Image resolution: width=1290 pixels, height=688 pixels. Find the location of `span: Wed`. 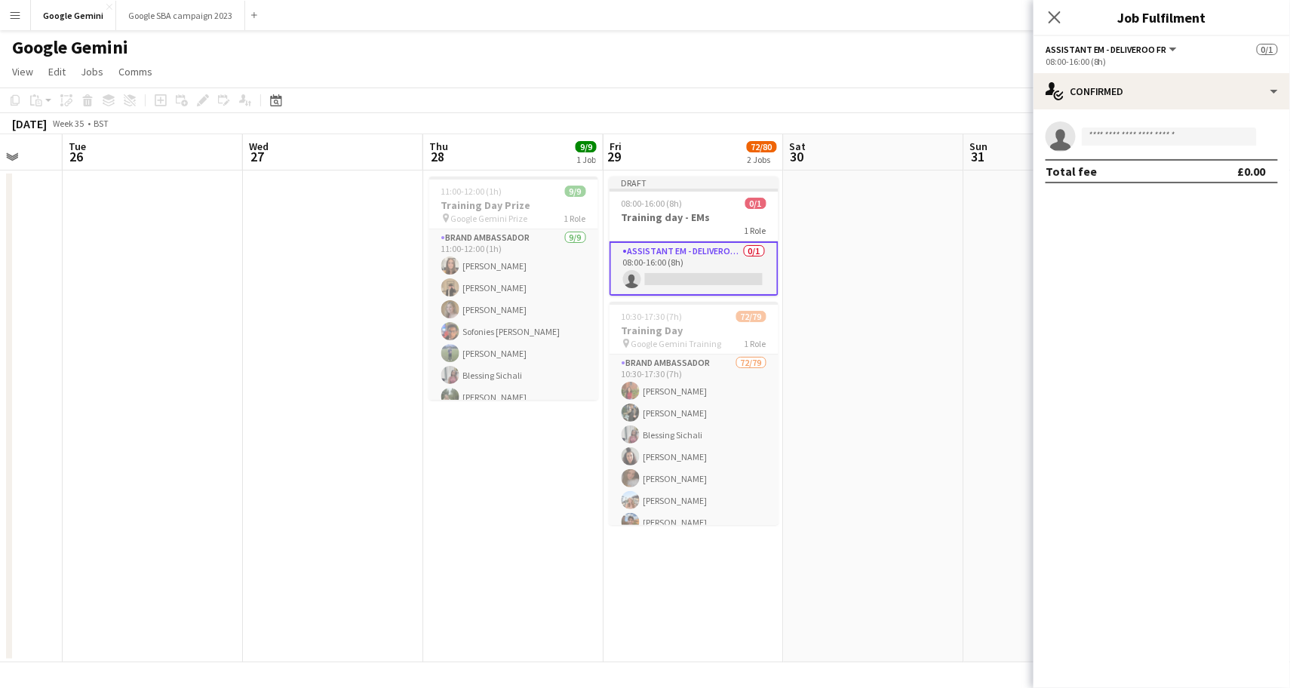

span: Wed is located at coordinates (259, 146).